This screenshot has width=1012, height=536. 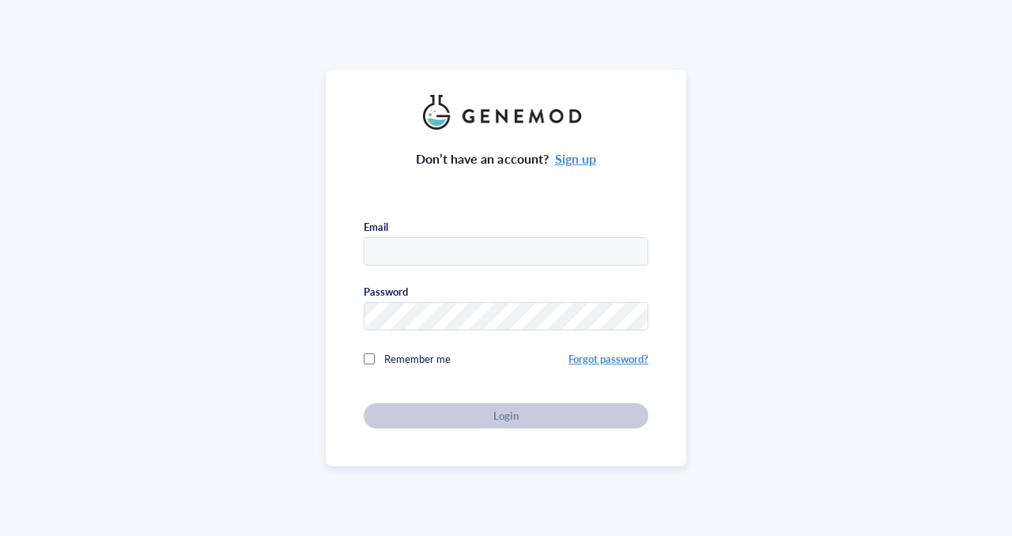 I want to click on img: genemod_logo_light-BcqUzbGq.png, so click(x=506, y=112).